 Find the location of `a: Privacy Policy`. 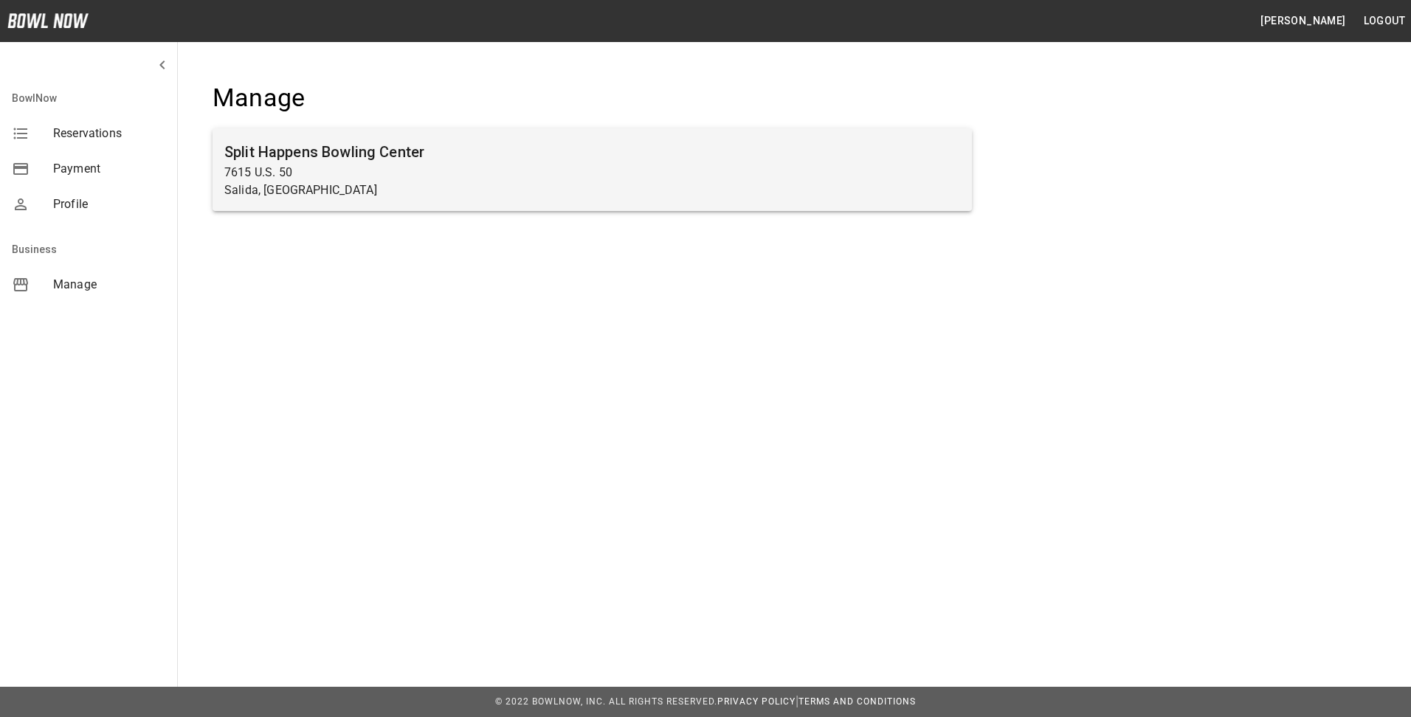

a: Privacy Policy is located at coordinates (756, 702).